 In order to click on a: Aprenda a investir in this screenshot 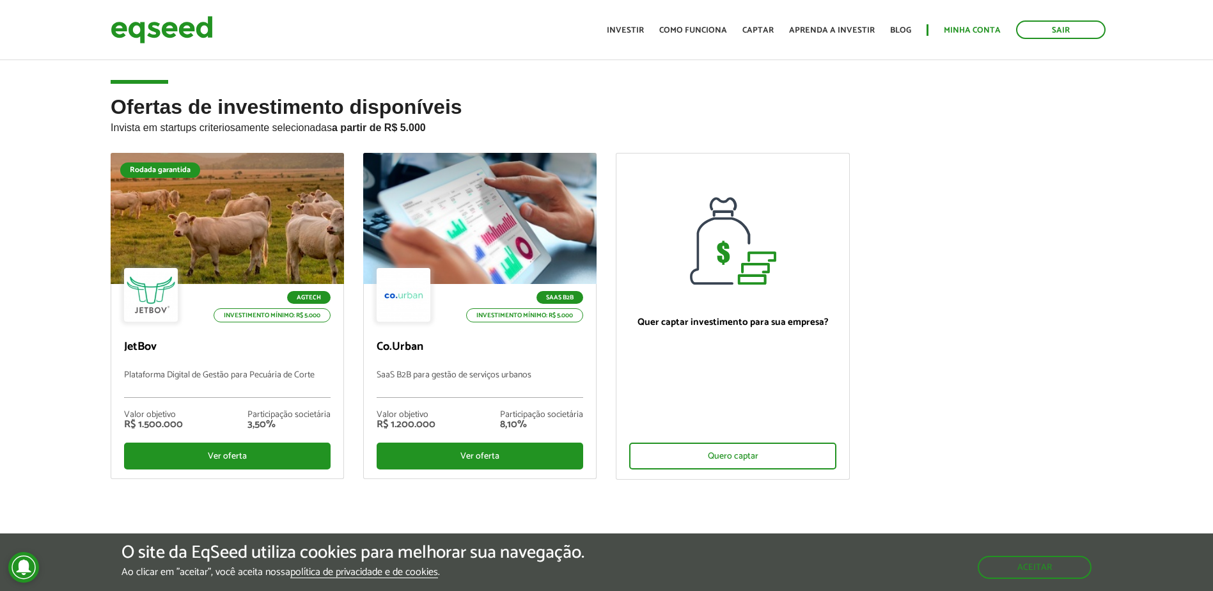, I will do `click(832, 30)`.